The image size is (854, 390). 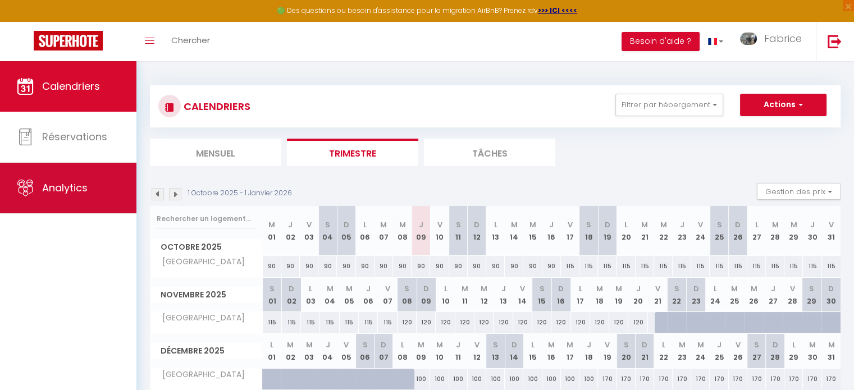 I want to click on a: >>> ICI <<<<, so click(x=558, y=10).